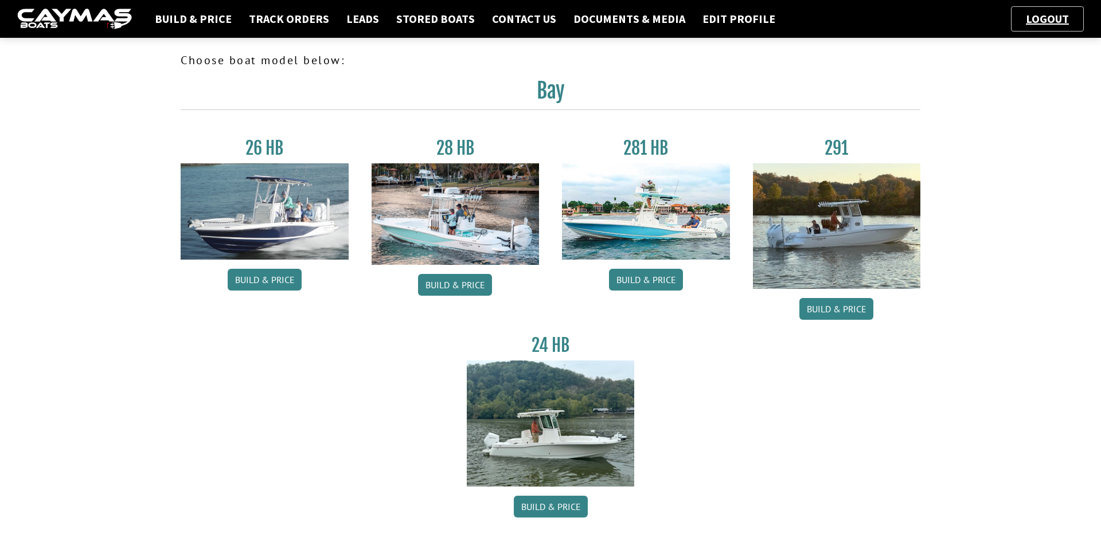 This screenshot has width=1101, height=549. Describe the element at coordinates (739, 19) in the screenshot. I see `a: Edit Profile` at that location.